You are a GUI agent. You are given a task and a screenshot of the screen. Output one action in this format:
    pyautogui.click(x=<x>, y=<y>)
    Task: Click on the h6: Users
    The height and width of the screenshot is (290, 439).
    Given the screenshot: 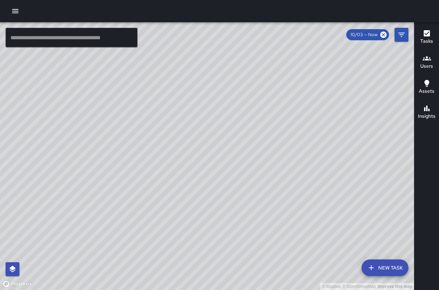 What is the action you would take?
    pyautogui.click(x=426, y=66)
    